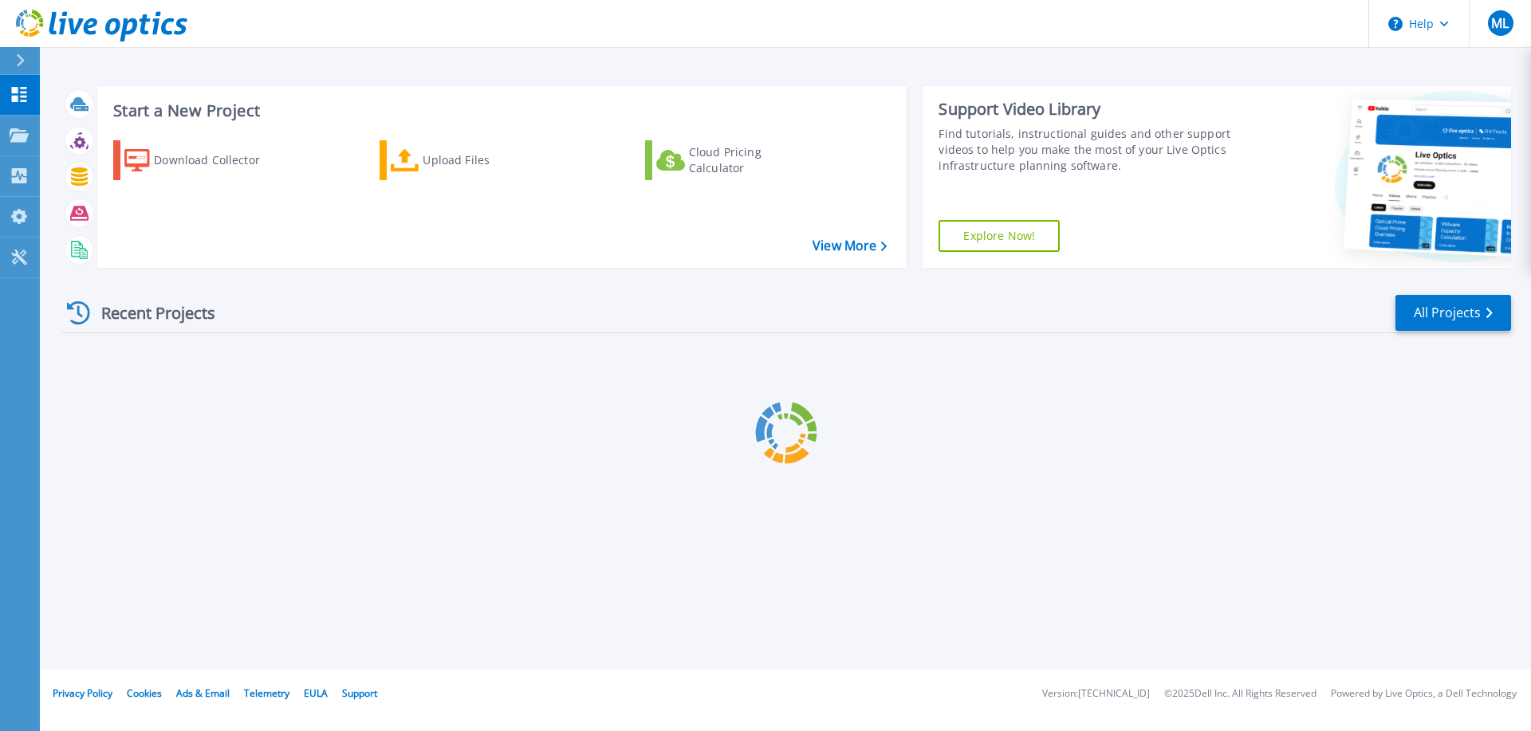 The height and width of the screenshot is (731, 1531). I want to click on a: Support, so click(360, 693).